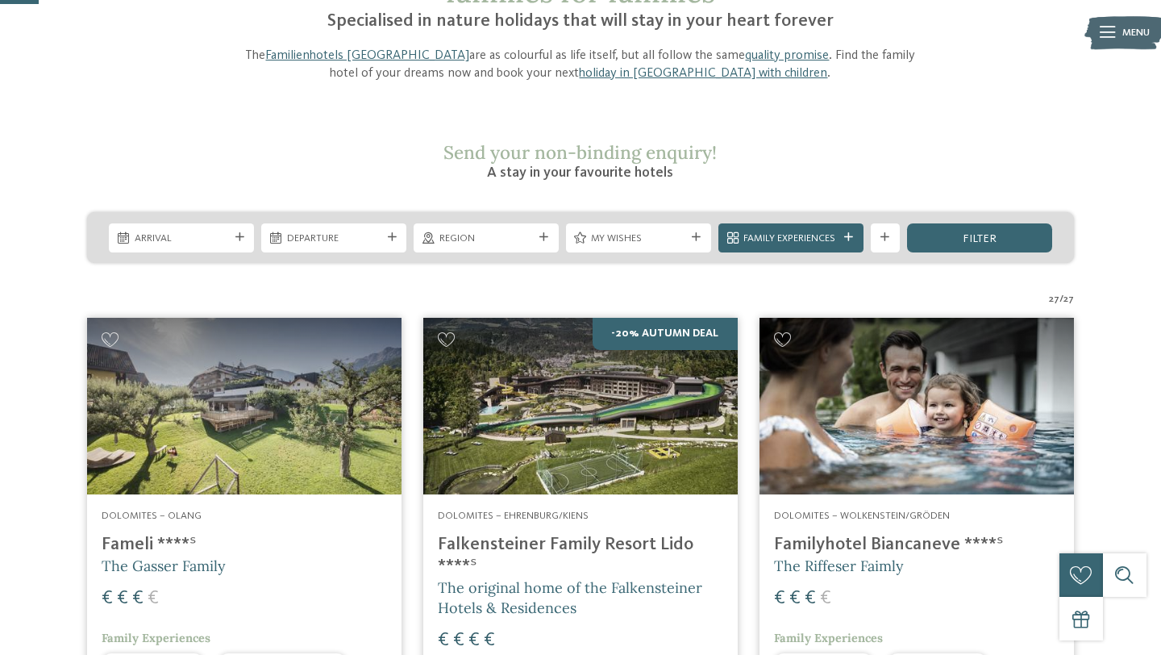  Describe the element at coordinates (862, 515) in the screenshot. I see `span: Dolomites – Wolkenstein/Gröden` at that location.